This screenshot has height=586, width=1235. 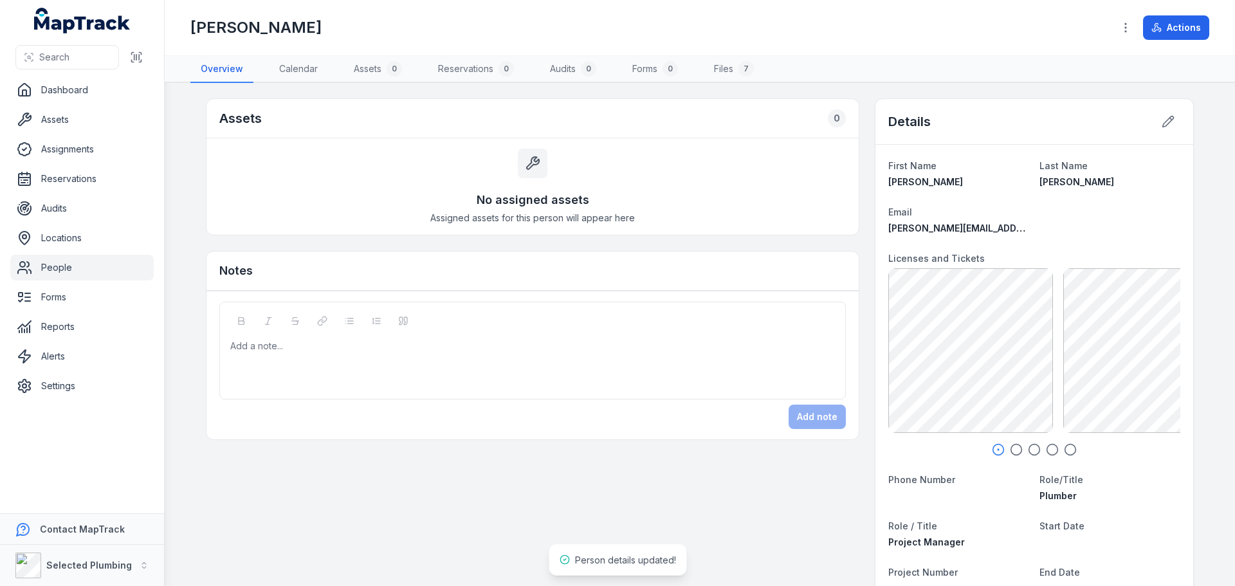 What do you see at coordinates (625, 560) in the screenshot?
I see `span: Upload successful` at bounding box center [625, 560].